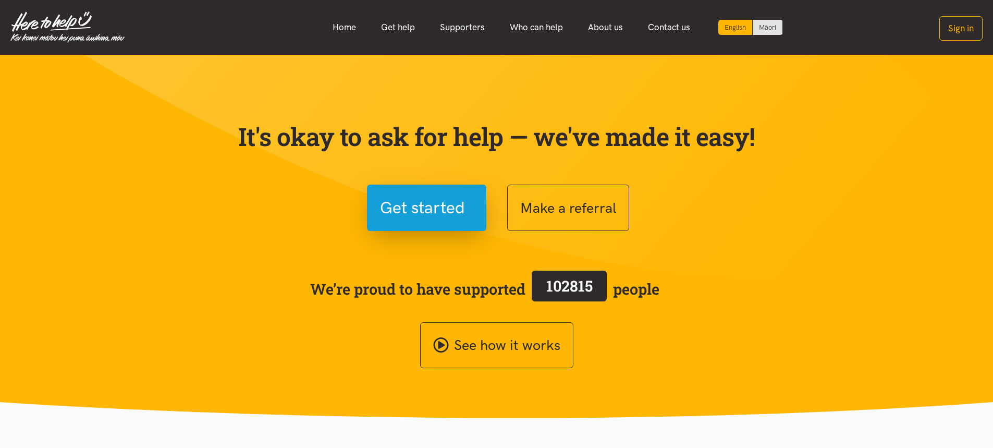  What do you see at coordinates (735, 27) in the screenshot?
I see `div: Current language` at bounding box center [735, 27].